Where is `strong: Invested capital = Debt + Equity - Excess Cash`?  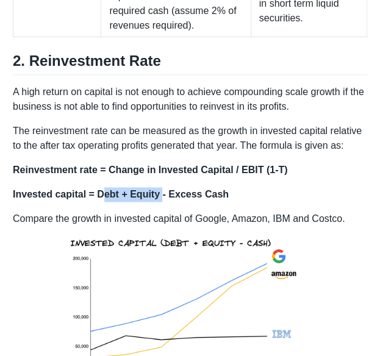 strong: Invested capital = Debt + Equity - Excess Cash is located at coordinates (121, 194).